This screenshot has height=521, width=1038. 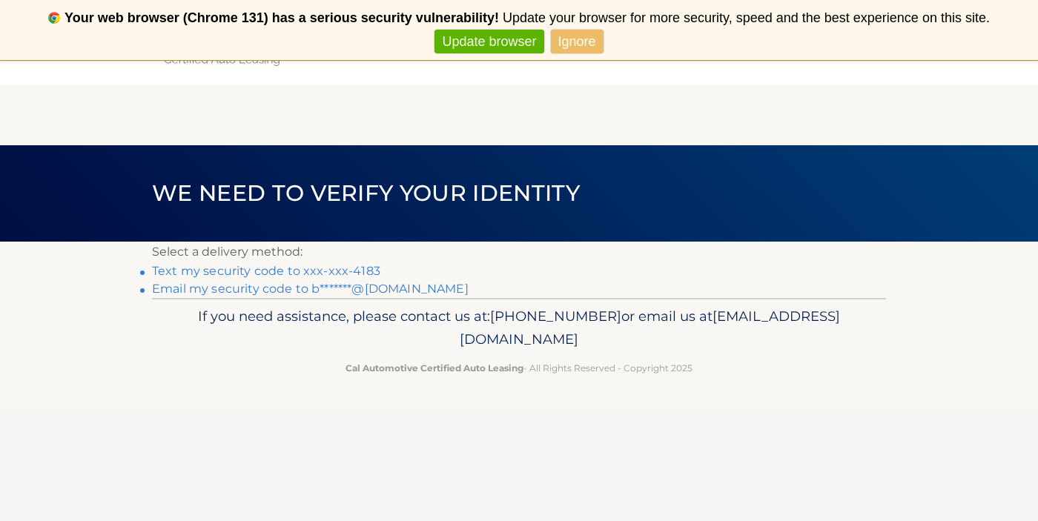 I want to click on a: Ignore, so click(x=577, y=42).